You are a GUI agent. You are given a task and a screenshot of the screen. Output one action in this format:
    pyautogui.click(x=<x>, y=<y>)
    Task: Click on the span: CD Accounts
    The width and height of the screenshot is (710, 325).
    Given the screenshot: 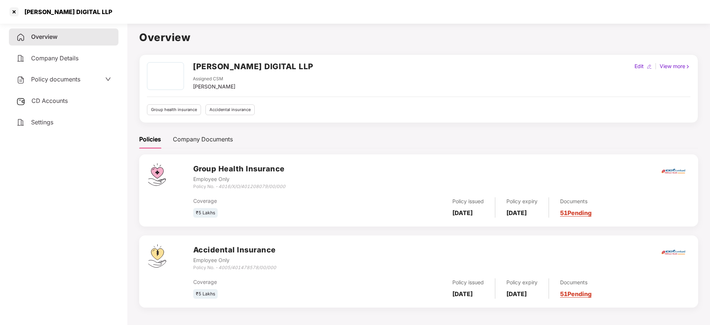 What is the action you would take?
    pyautogui.click(x=50, y=101)
    